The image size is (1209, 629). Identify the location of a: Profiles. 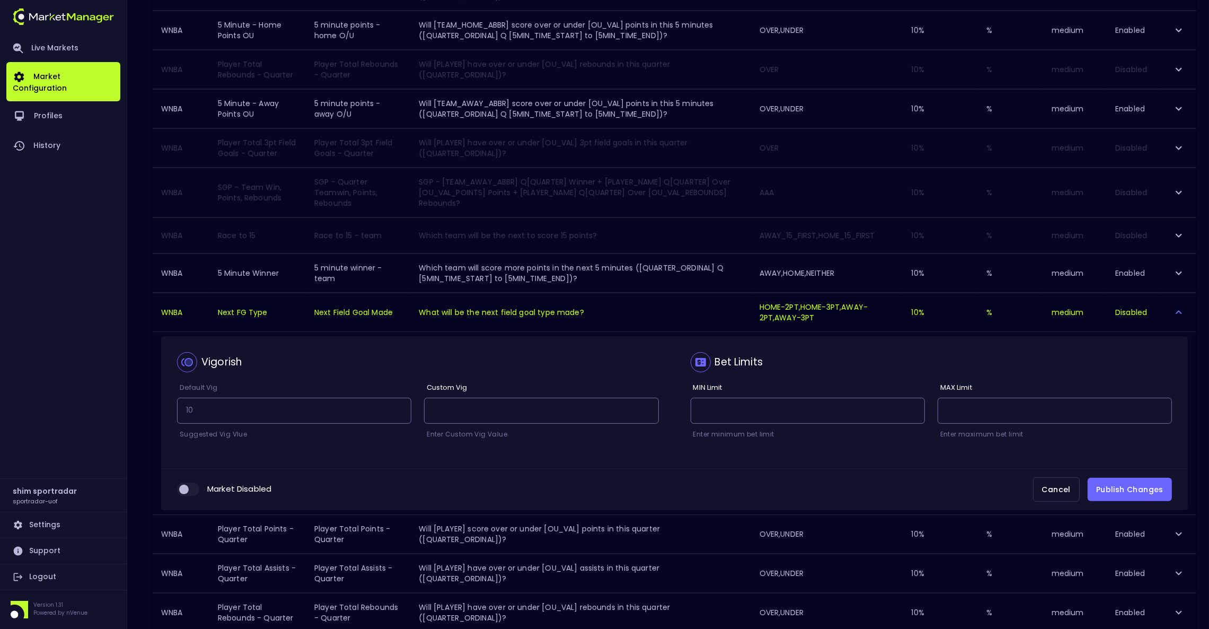
(63, 116).